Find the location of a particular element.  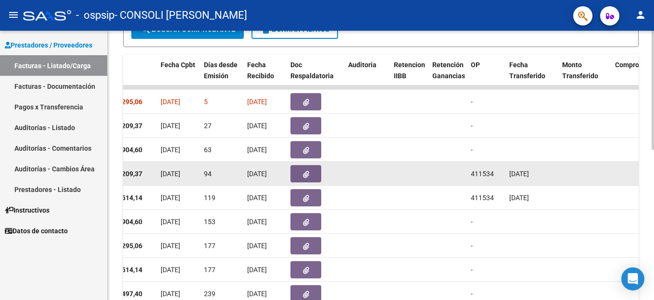

span: Buscar Comprobante is located at coordinates (187, 29).